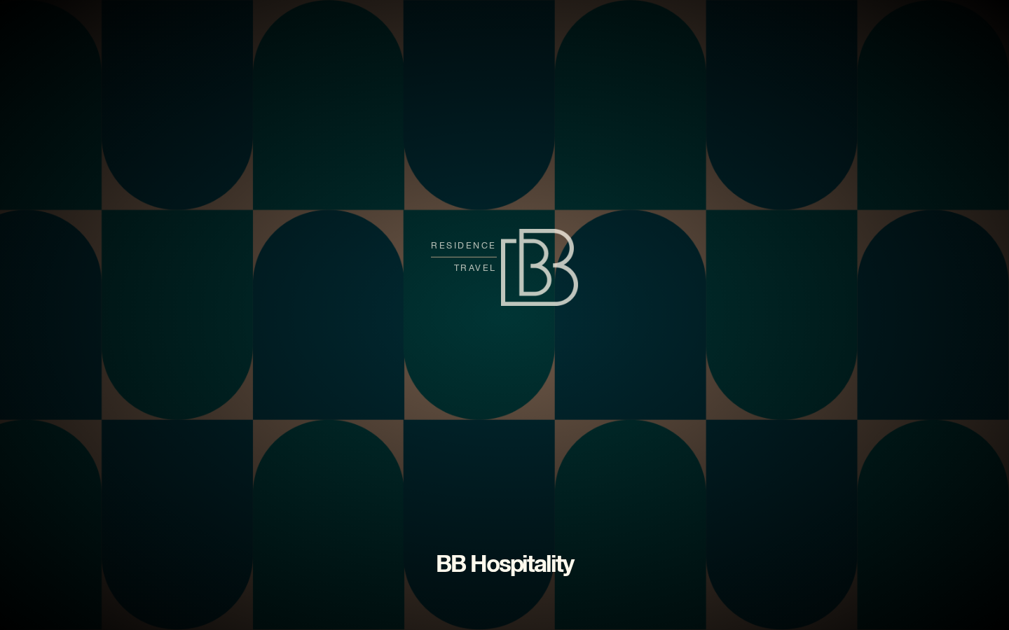  What do you see at coordinates (464, 268) in the screenshot?
I see `span: travel` at bounding box center [464, 268].